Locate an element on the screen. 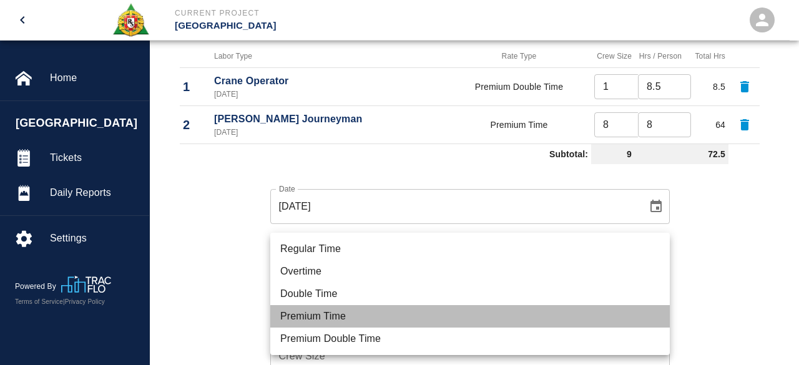 Image resolution: width=799 pixels, height=365 pixels. li: Premium Time is located at coordinates (470, 316).